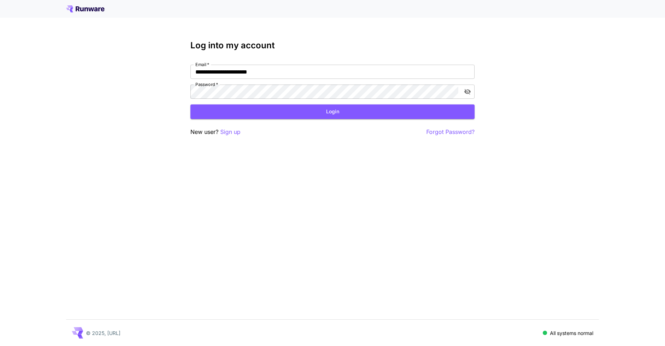 This screenshot has height=346, width=665. I want to click on button: toggle password visibility, so click(468, 92).